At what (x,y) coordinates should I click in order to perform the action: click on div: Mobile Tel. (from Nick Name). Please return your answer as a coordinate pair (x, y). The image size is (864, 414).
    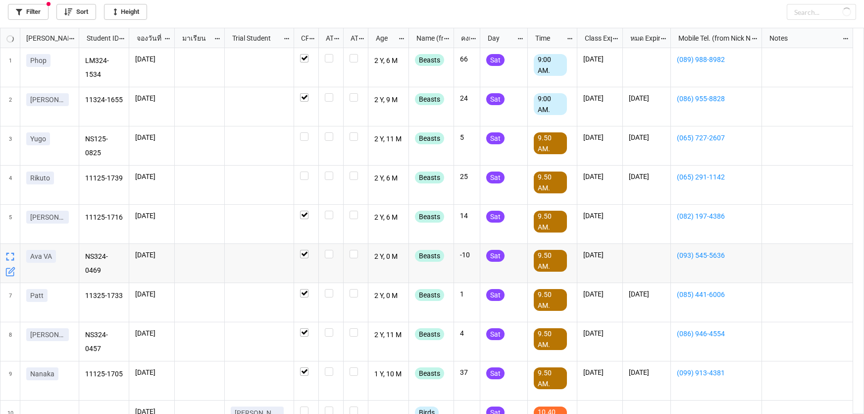
    Looking at the image, I should click on (712, 38).